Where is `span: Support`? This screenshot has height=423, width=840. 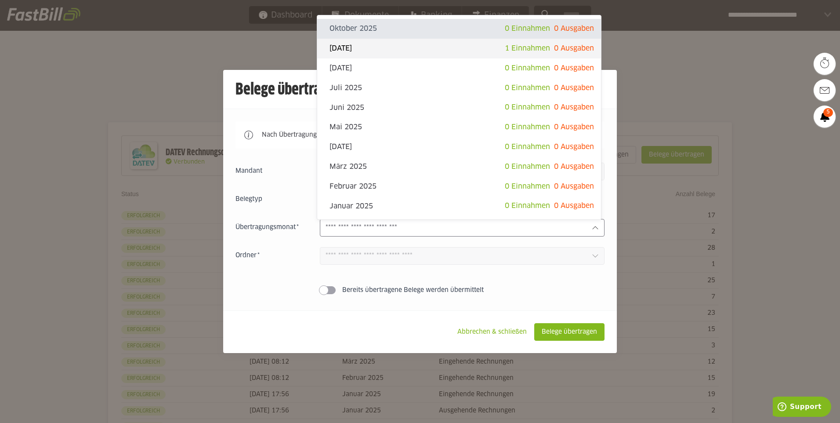
span: Support is located at coordinates (33, 10).